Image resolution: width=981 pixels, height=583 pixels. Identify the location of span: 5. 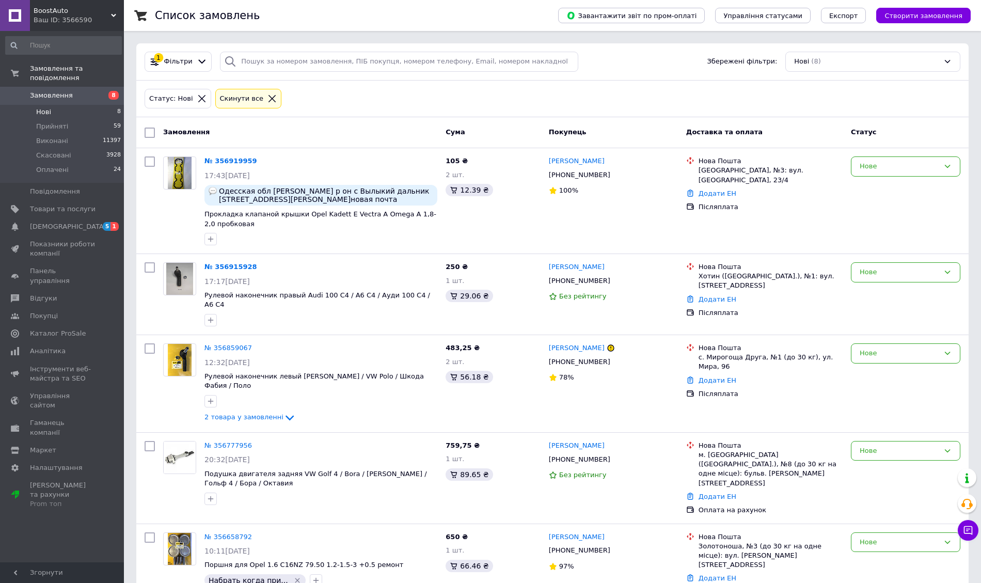
(107, 226).